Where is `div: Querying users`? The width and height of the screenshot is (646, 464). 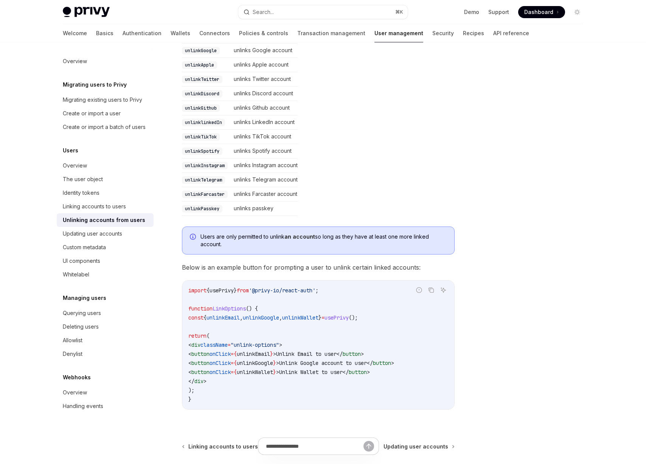 div: Querying users is located at coordinates (82, 313).